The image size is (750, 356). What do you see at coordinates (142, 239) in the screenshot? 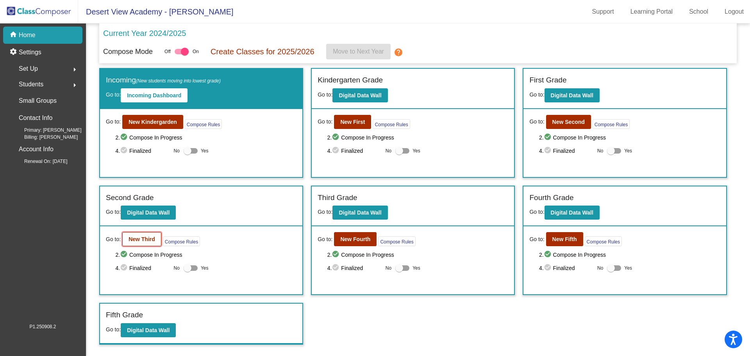
I see `button: New Third` at bounding box center [142, 239].